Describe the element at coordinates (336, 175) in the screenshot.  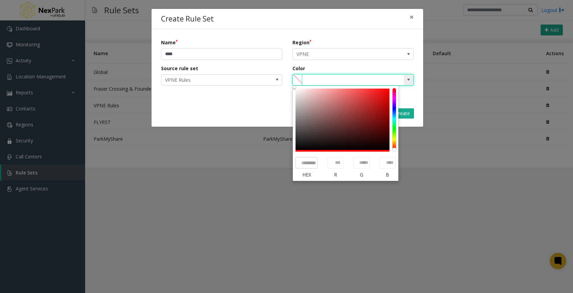
I see `div: r` at that location.